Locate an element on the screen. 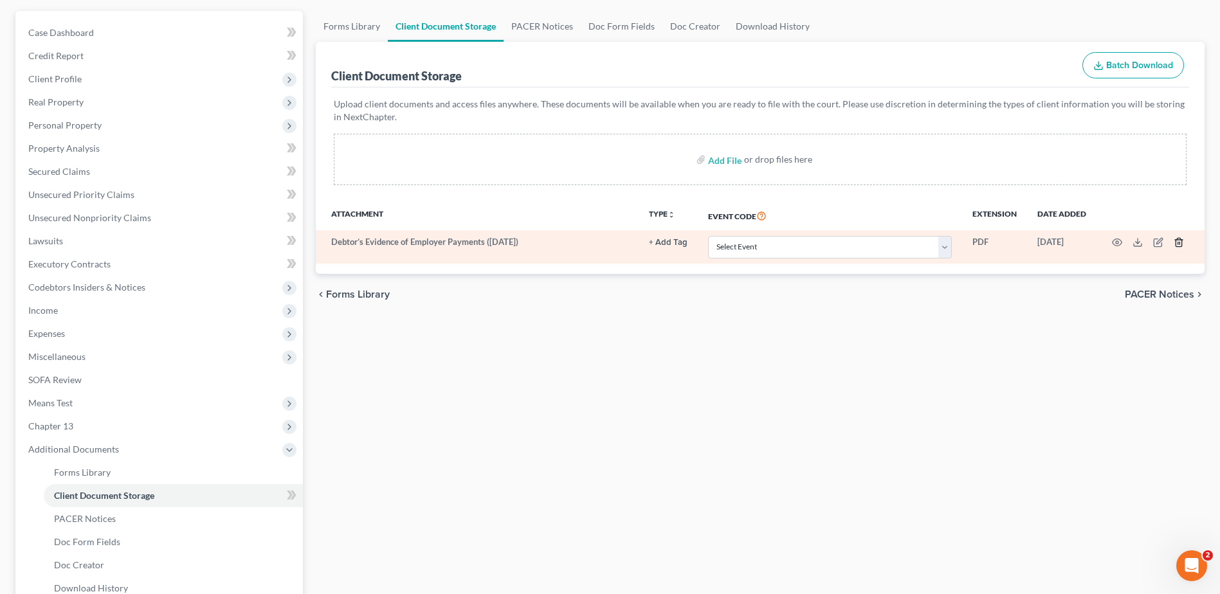  a: SOFA Review is located at coordinates (160, 380).